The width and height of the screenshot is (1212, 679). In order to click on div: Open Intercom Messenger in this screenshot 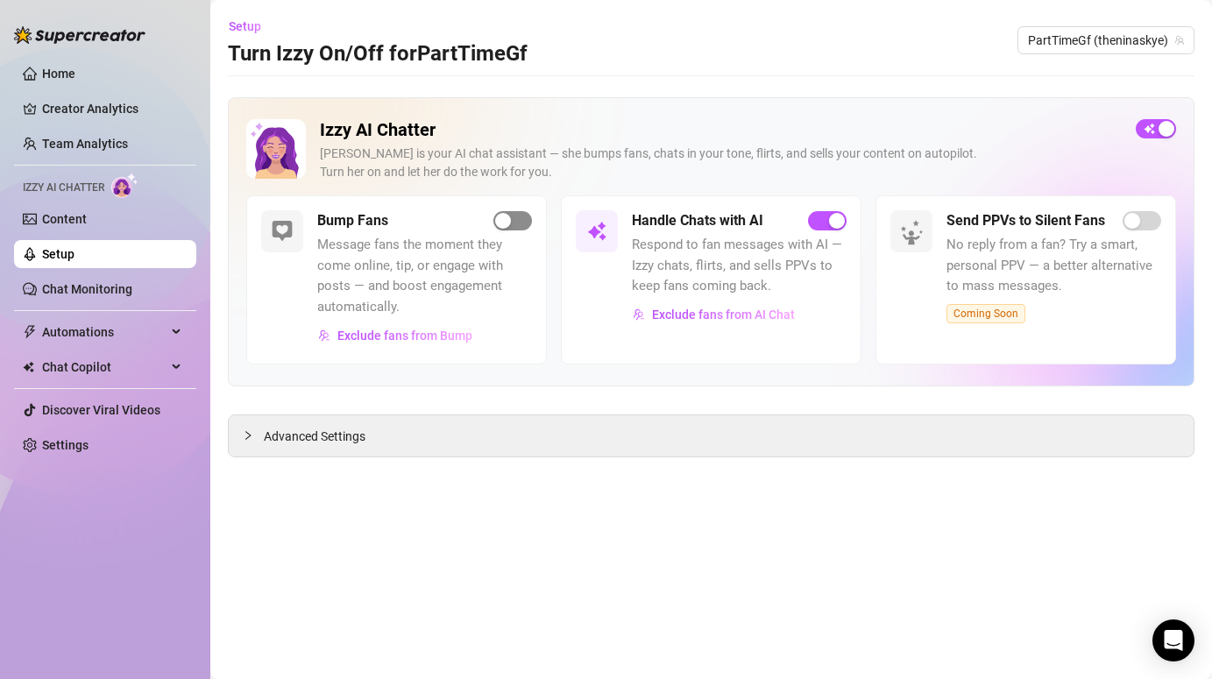, I will do `click(1173, 640)`.